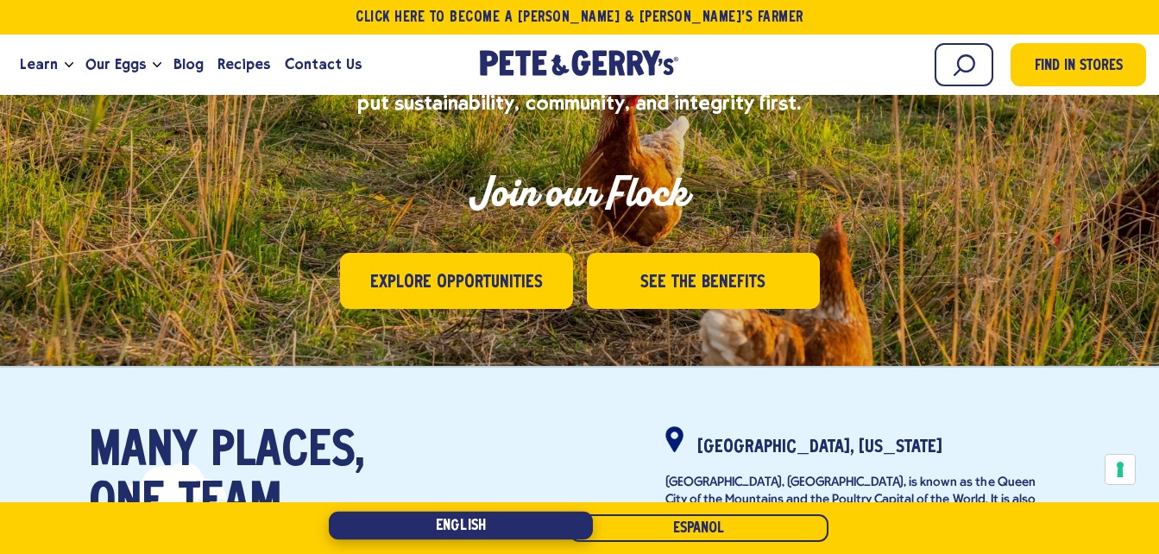 The height and width of the screenshot is (554, 1159). What do you see at coordinates (69, 65) in the screenshot?
I see `button: Open the dropdown menu for Learn` at bounding box center [69, 65].